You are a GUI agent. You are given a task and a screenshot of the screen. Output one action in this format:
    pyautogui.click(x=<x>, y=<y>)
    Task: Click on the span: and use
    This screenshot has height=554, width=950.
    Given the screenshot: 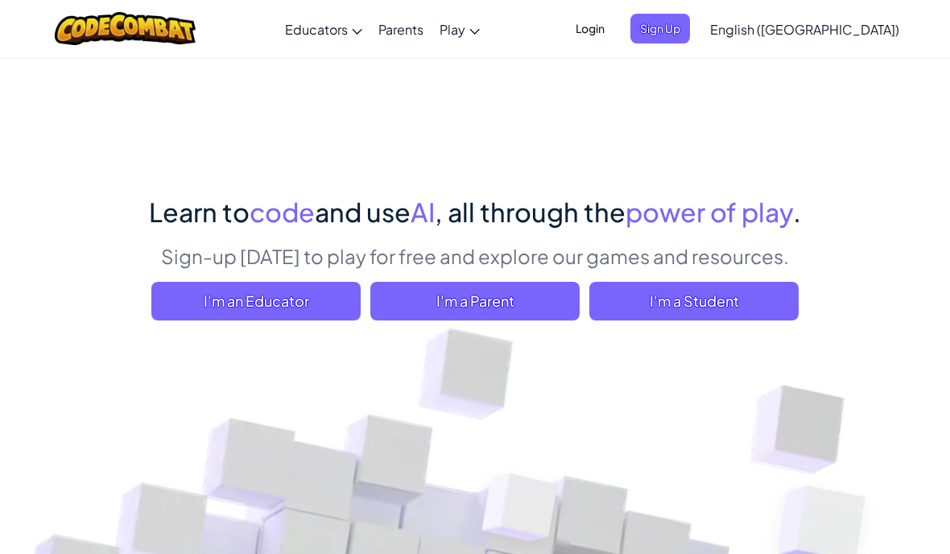 What is the action you would take?
    pyautogui.click(x=362, y=212)
    